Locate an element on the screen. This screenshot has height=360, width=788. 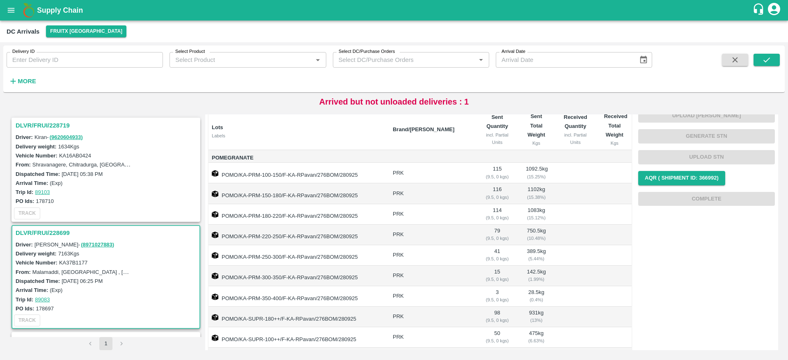
div: ( 0.4 %) is located at coordinates (536, 300).